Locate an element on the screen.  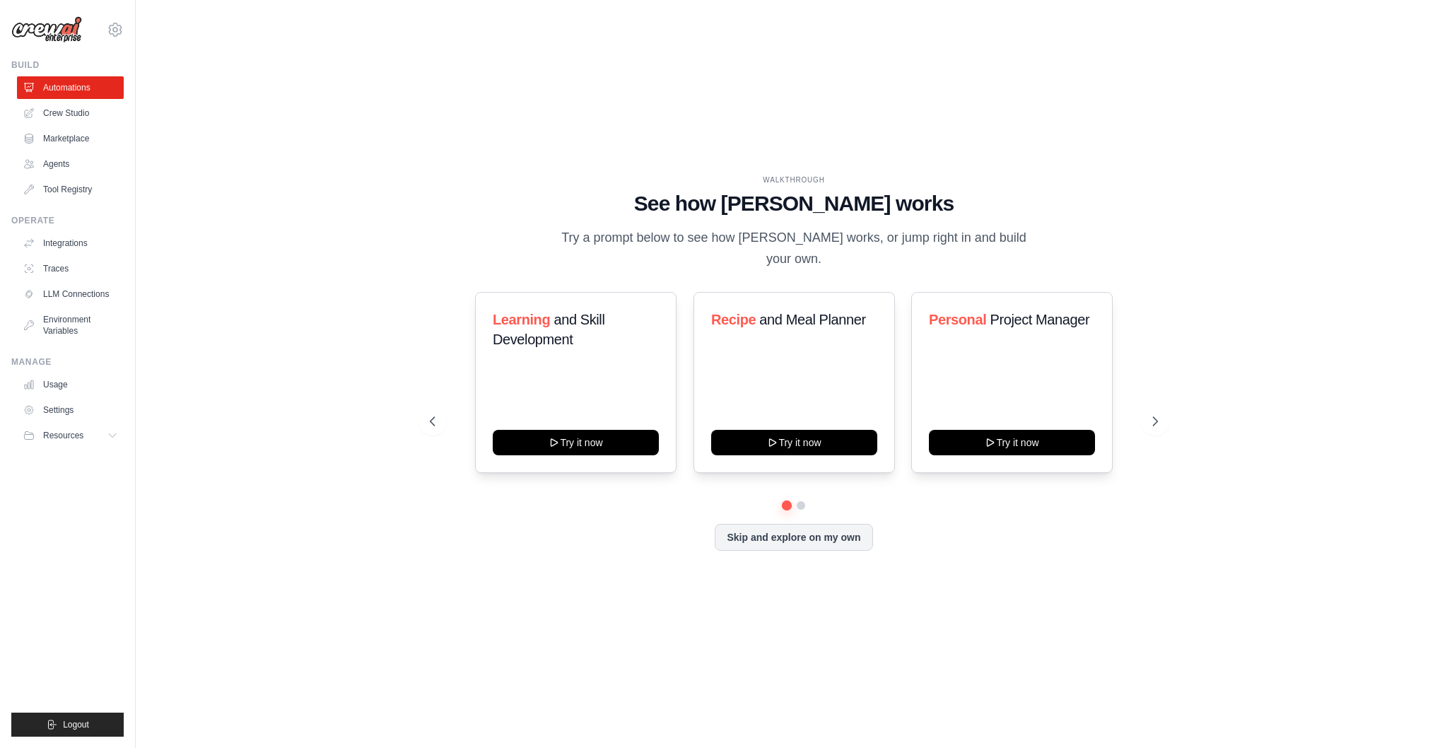
span: Logout is located at coordinates (76, 725).